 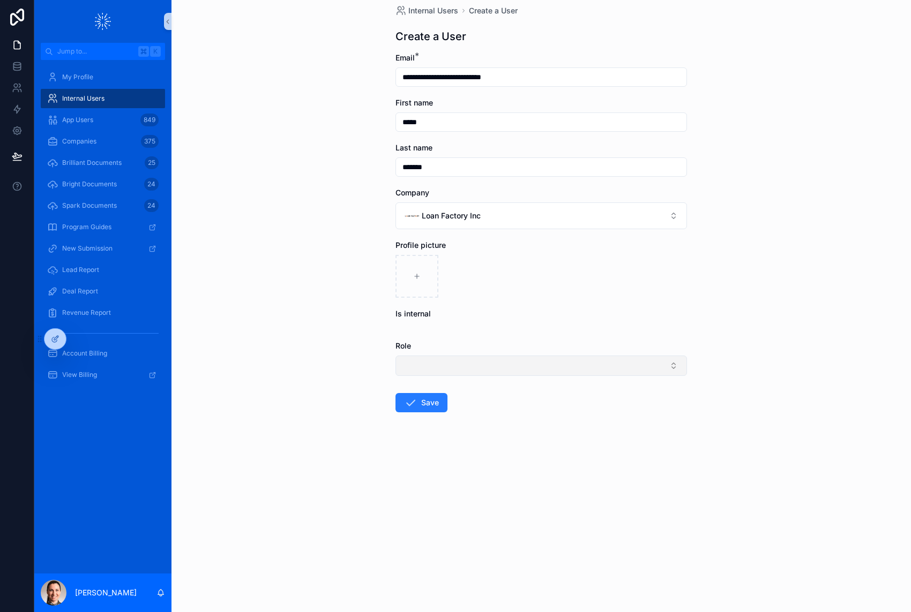 I want to click on div: scrollable content, so click(x=103, y=229).